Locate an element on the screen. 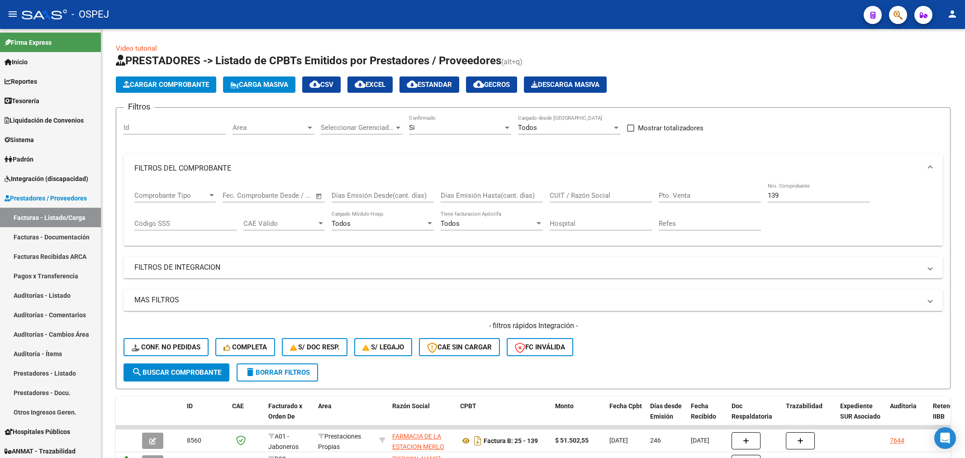 This screenshot has width=965, height=458. button: Gecros is located at coordinates (491, 85).